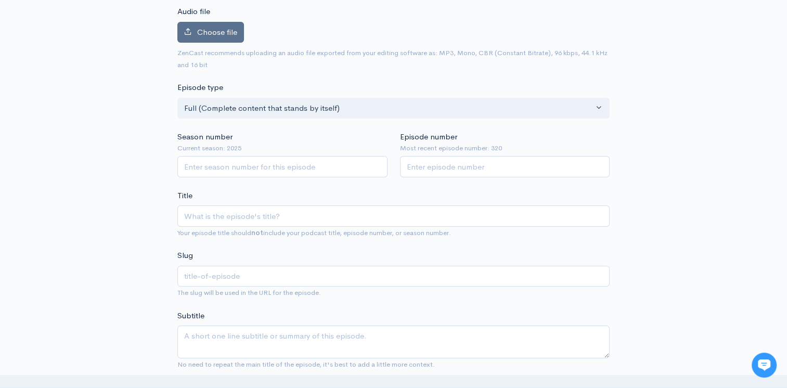 This screenshot has height=388, width=787. What do you see at coordinates (282, 148) in the screenshot?
I see `small: Current season: 2025` at bounding box center [282, 148].